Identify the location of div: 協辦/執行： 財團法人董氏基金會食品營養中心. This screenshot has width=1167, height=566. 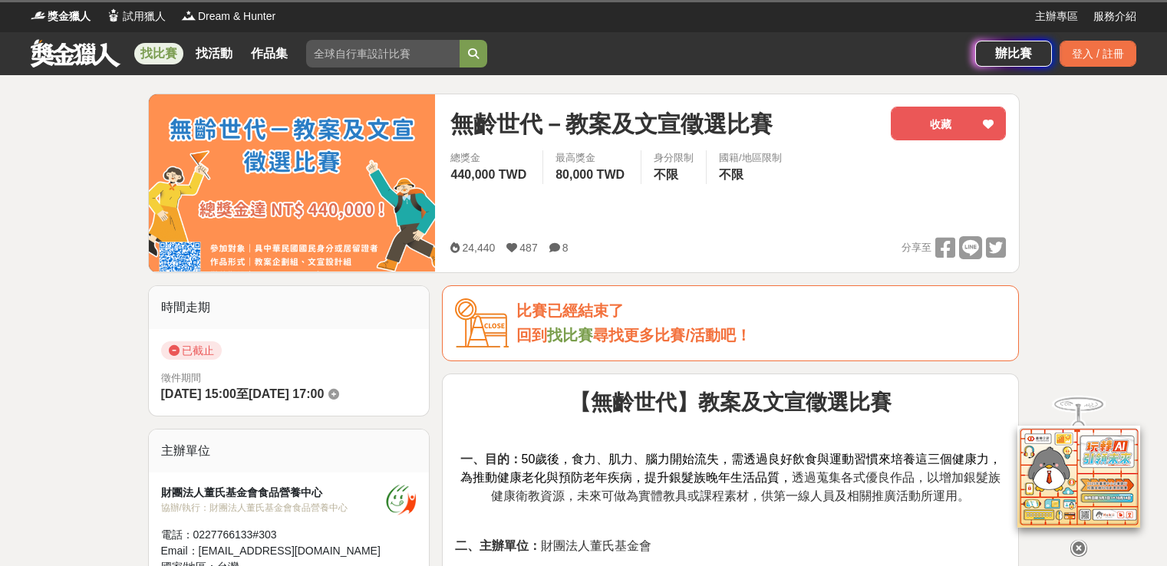
(274, 508).